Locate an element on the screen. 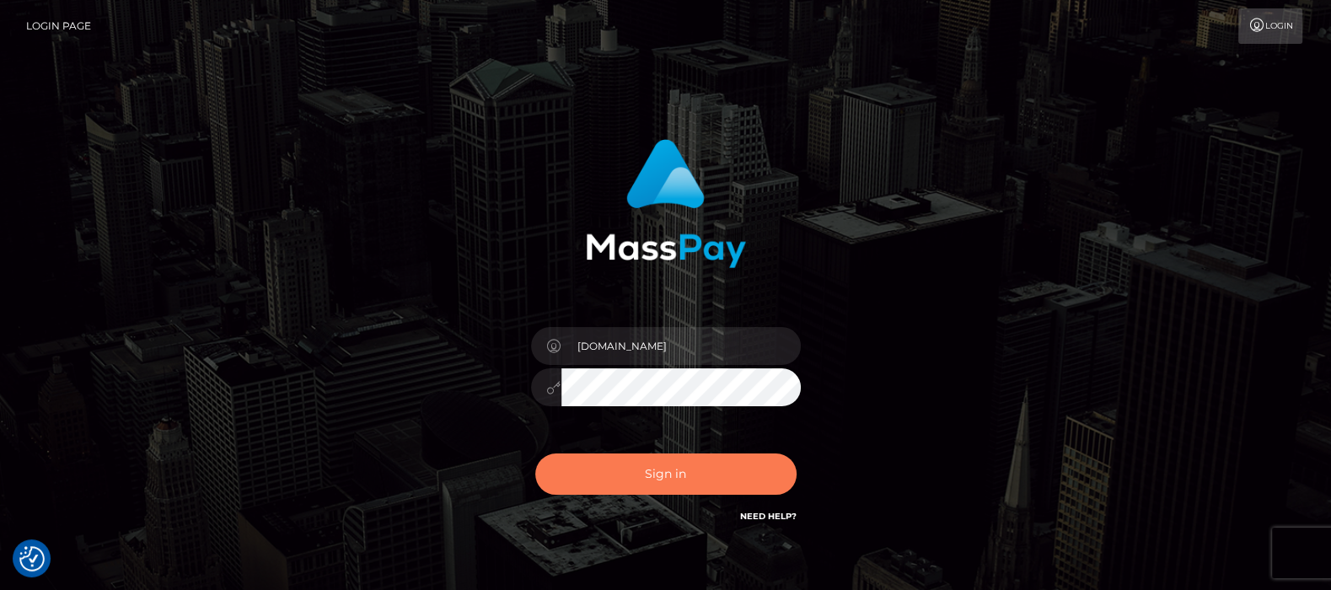 The width and height of the screenshot is (1331, 590). a: Login is located at coordinates (1271, 26).